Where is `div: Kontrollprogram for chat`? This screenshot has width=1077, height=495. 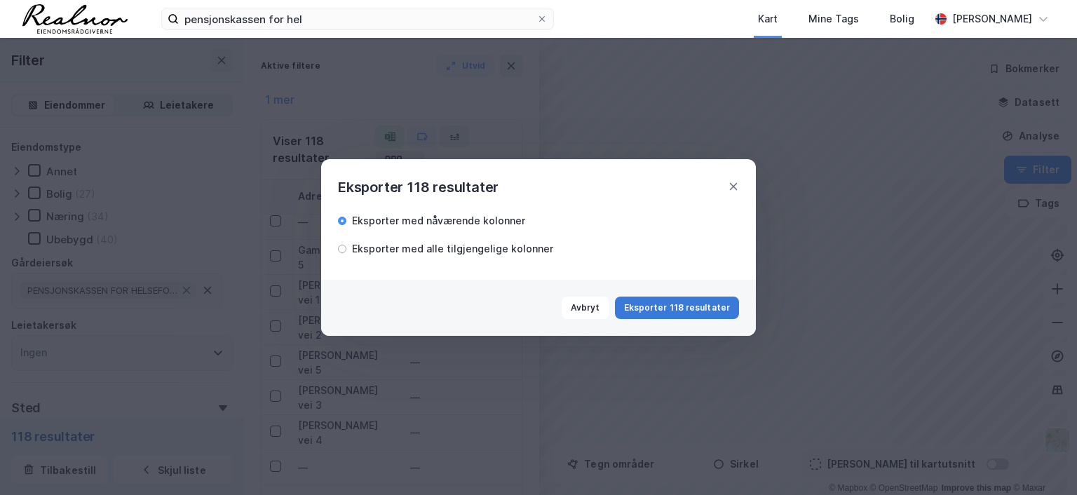
div: Kontrollprogram for chat is located at coordinates (1042, 461).